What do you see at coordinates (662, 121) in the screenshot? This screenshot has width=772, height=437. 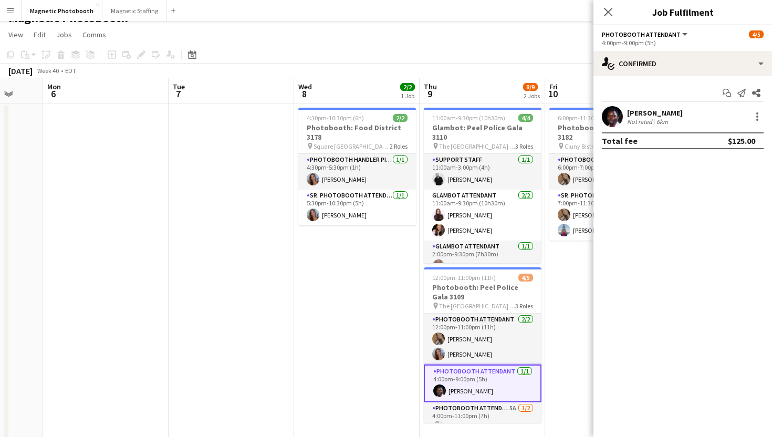 I see `div: 6km` at bounding box center [662, 121].